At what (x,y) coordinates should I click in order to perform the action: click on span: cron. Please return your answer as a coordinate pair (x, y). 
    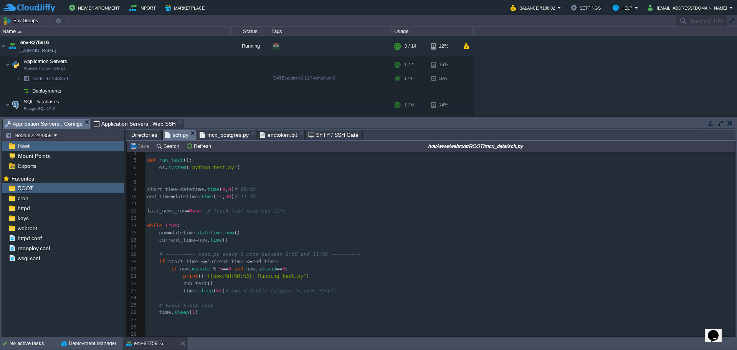
    Looking at the image, I should click on (23, 198).